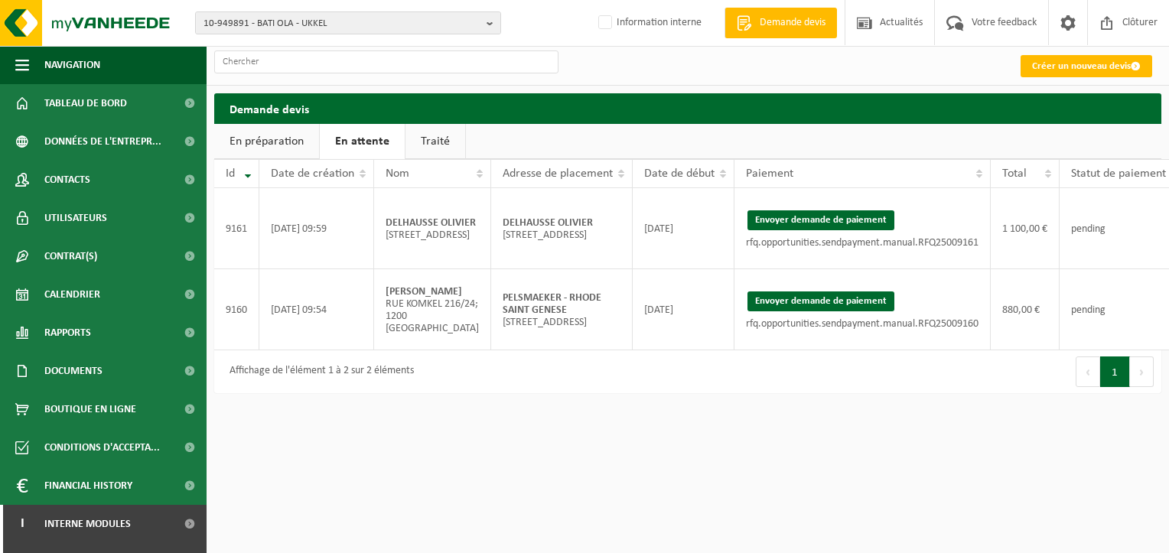 The image size is (1169, 553). I want to click on span: Rapports, so click(67, 333).